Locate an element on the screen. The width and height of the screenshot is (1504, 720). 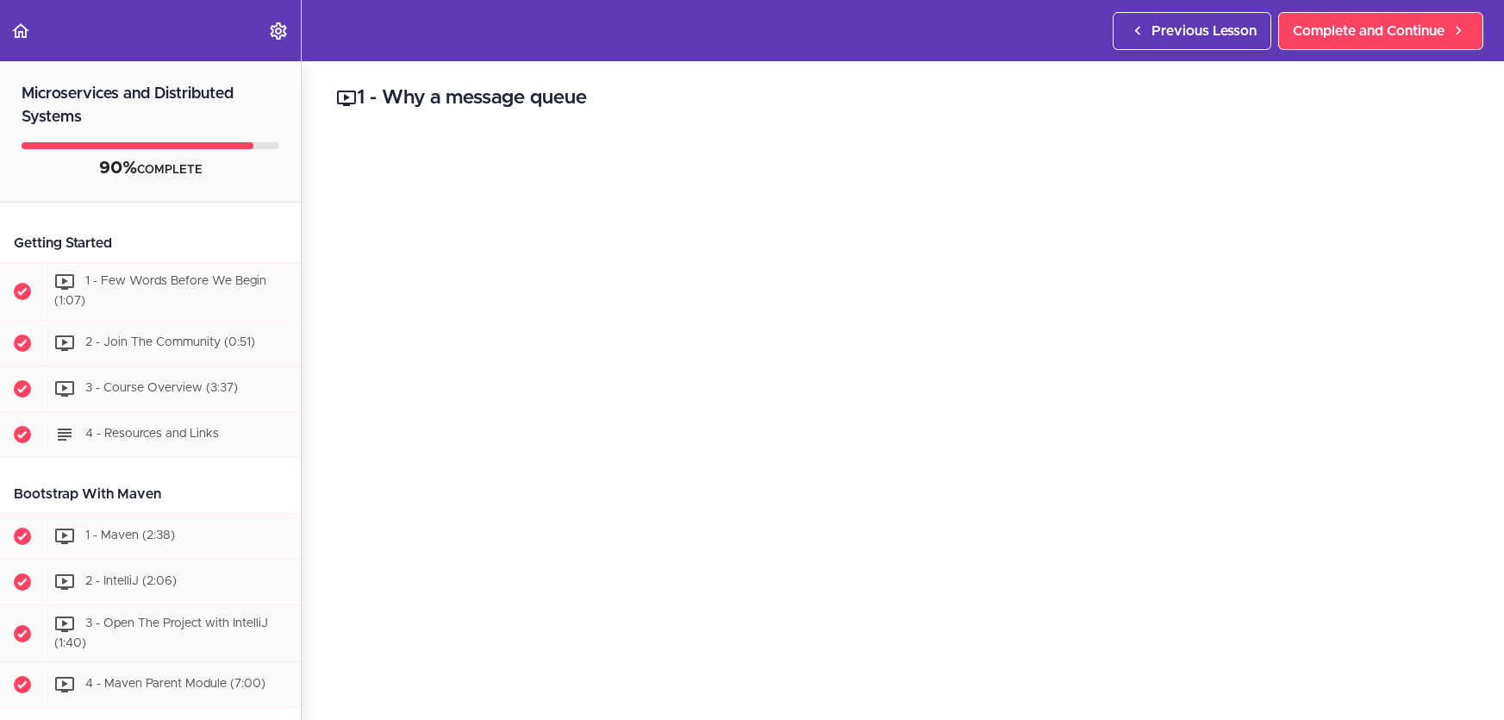
div: COMPLETE is located at coordinates (150, 169).